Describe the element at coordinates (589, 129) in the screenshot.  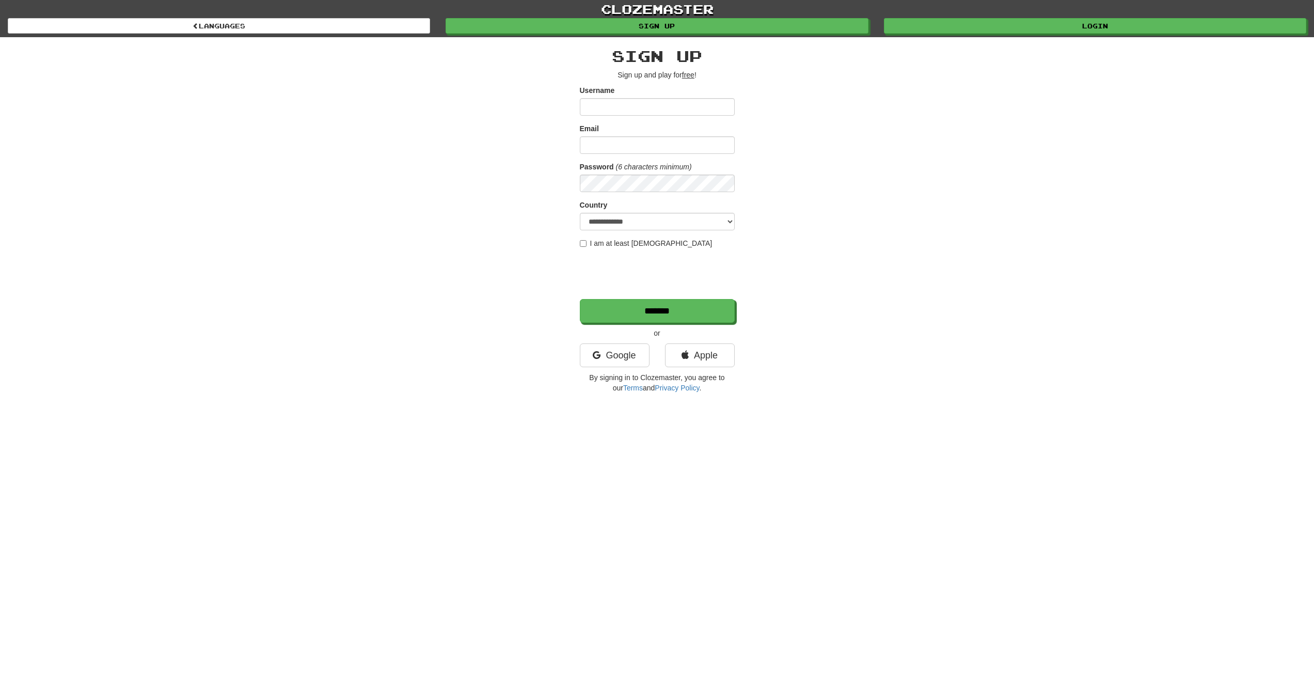
I see `label: Email` at that location.